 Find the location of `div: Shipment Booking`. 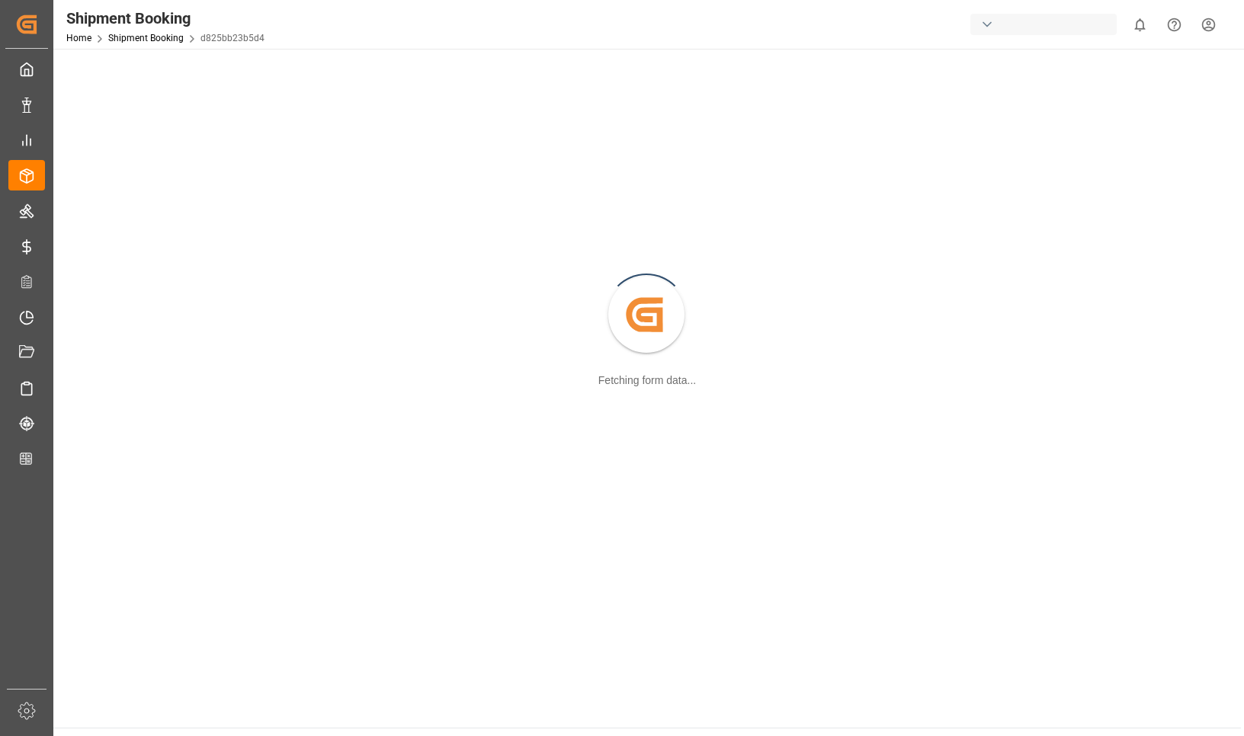

div: Shipment Booking is located at coordinates (165, 18).